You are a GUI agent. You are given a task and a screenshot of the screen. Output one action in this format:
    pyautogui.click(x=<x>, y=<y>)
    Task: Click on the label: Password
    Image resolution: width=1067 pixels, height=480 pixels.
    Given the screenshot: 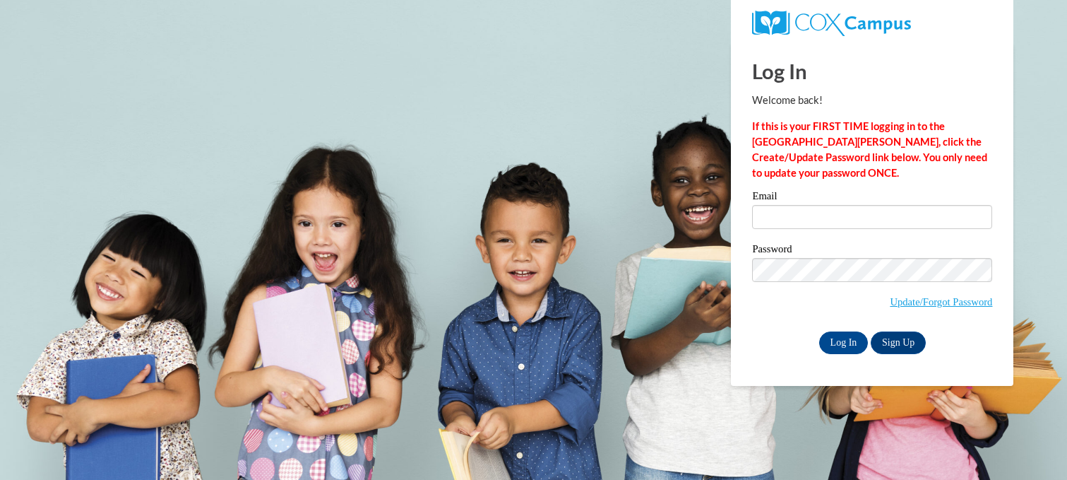 What is the action you would take?
    pyautogui.click(x=872, y=251)
    